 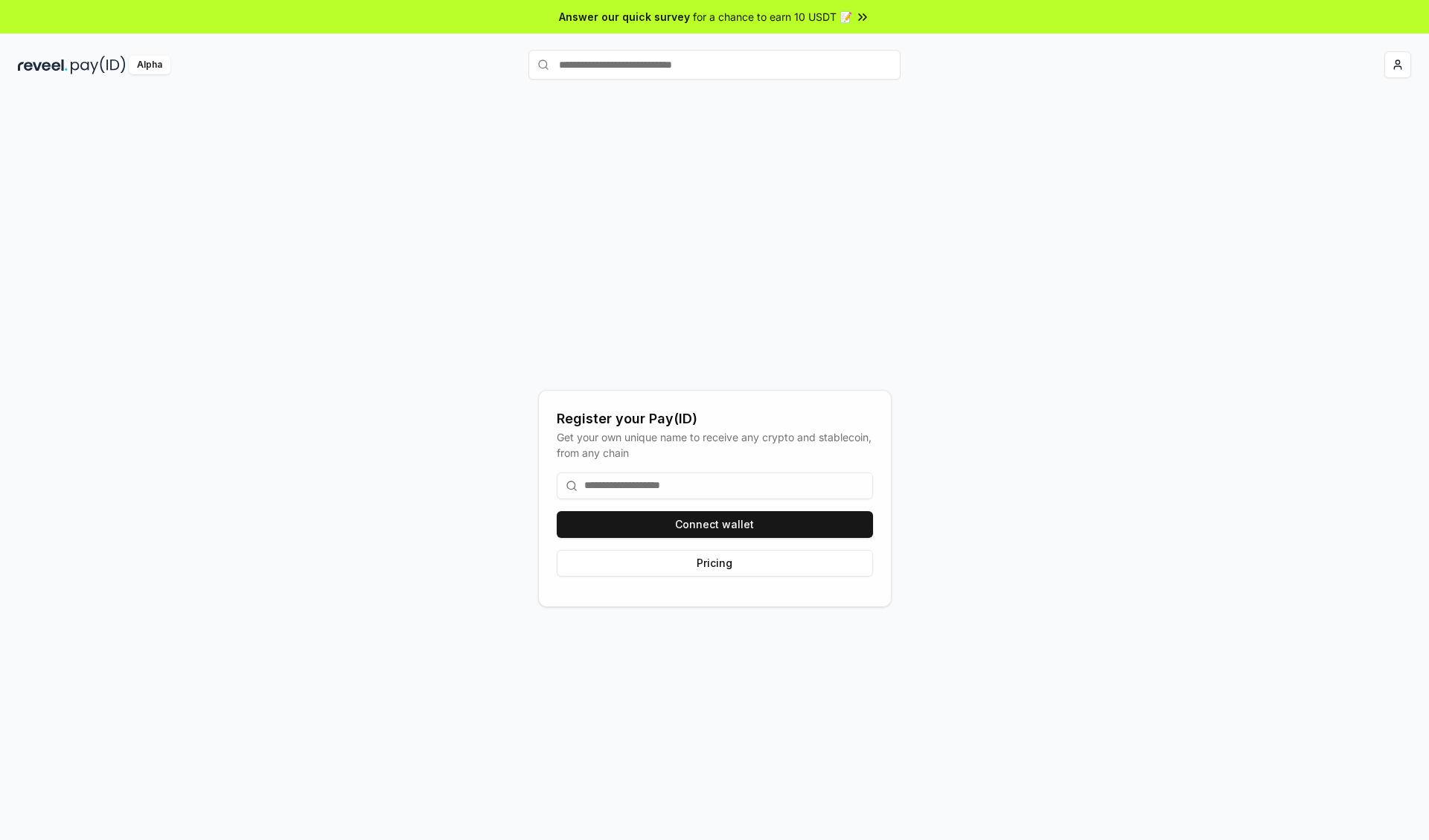 What do you see at coordinates (42, 65) in the screenshot?
I see `img: reveel_dark` at bounding box center [42, 65].